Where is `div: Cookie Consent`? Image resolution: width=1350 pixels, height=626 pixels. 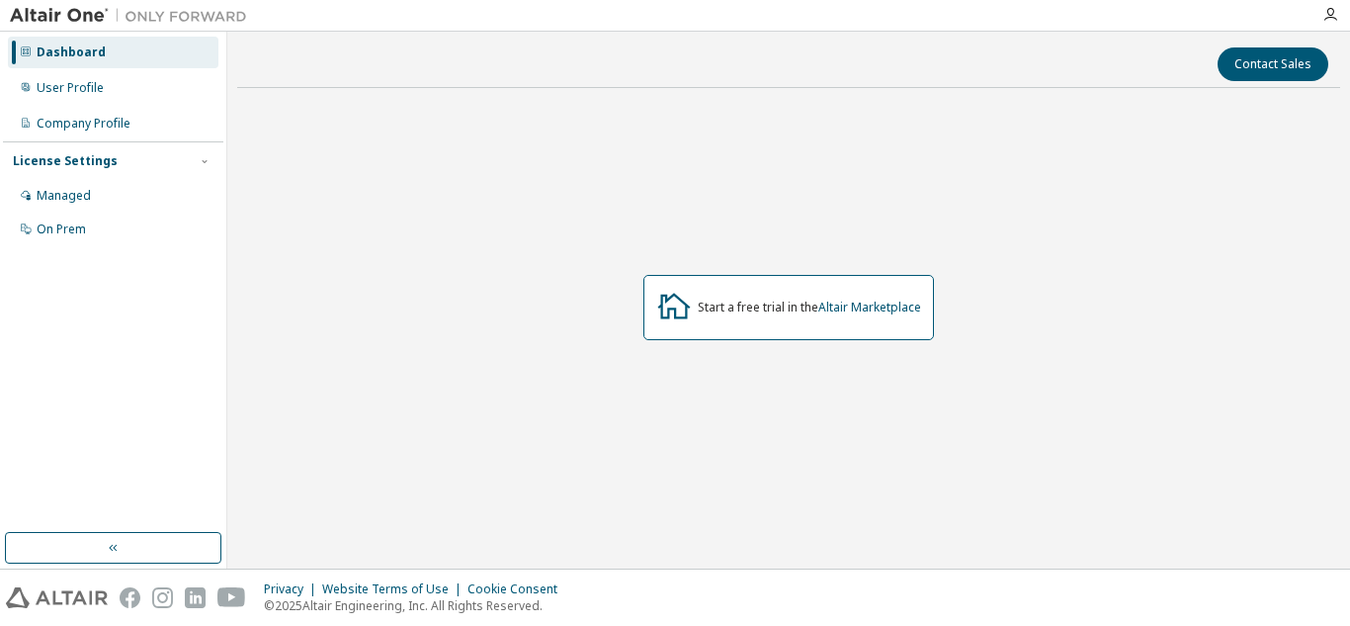 div: Cookie Consent is located at coordinates (518, 589).